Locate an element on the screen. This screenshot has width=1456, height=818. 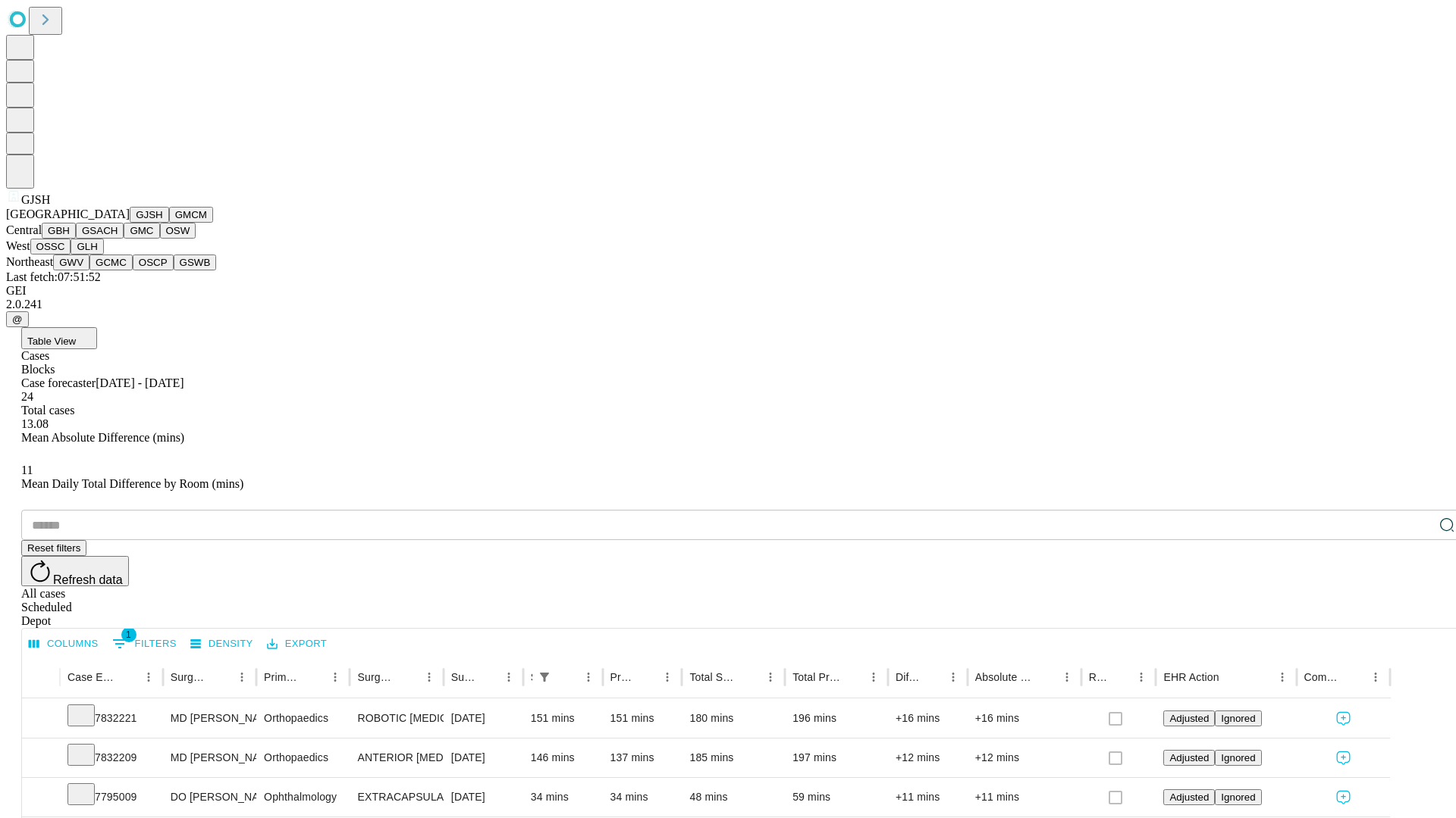
span: Total cases is located at coordinates (48, 410).